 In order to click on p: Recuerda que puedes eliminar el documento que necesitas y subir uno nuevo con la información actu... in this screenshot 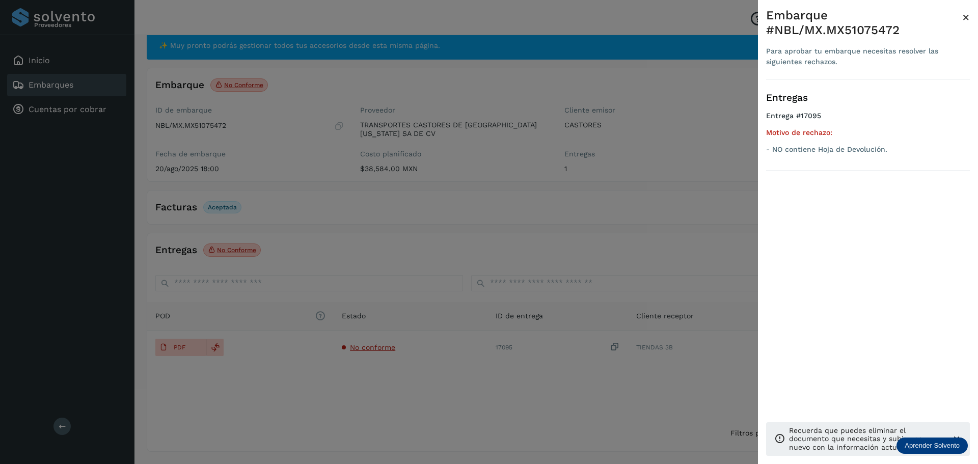, I will do `click(866, 439)`.